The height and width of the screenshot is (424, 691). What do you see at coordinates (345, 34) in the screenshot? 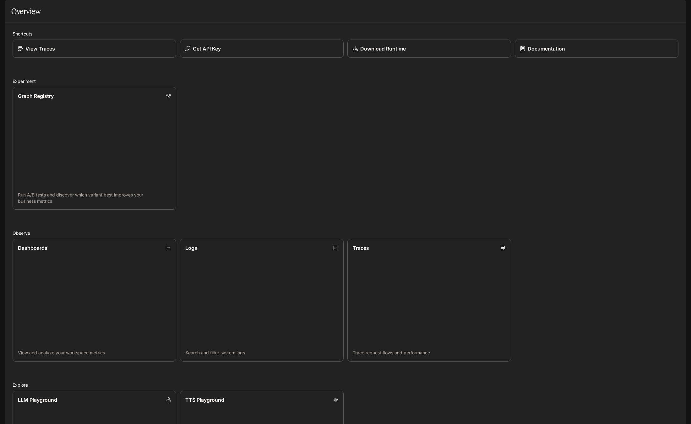
I see `h2: Shortcuts` at bounding box center [345, 34].